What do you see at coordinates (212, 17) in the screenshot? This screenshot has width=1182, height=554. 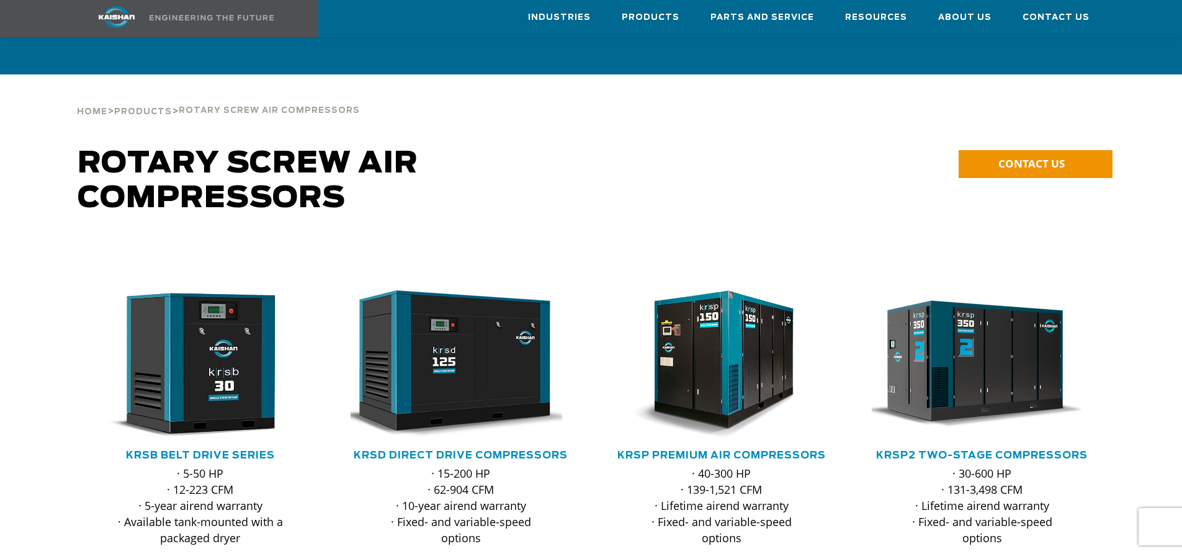 I see `img: Engineering the future` at bounding box center [212, 17].